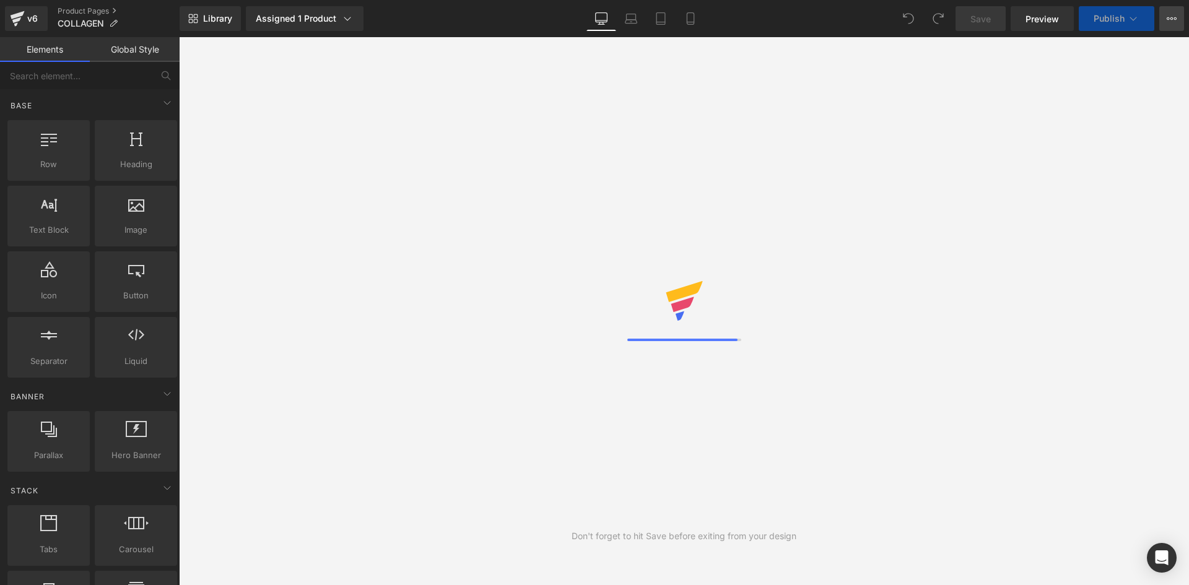  I want to click on span: Liquid, so click(136, 361).